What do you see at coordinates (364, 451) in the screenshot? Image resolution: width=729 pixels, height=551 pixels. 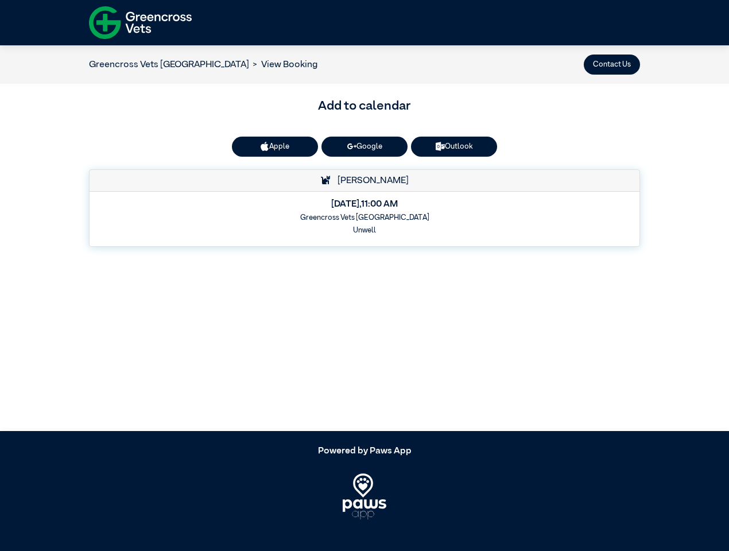 I see `h5: Powered by Paws App` at bounding box center [364, 451].